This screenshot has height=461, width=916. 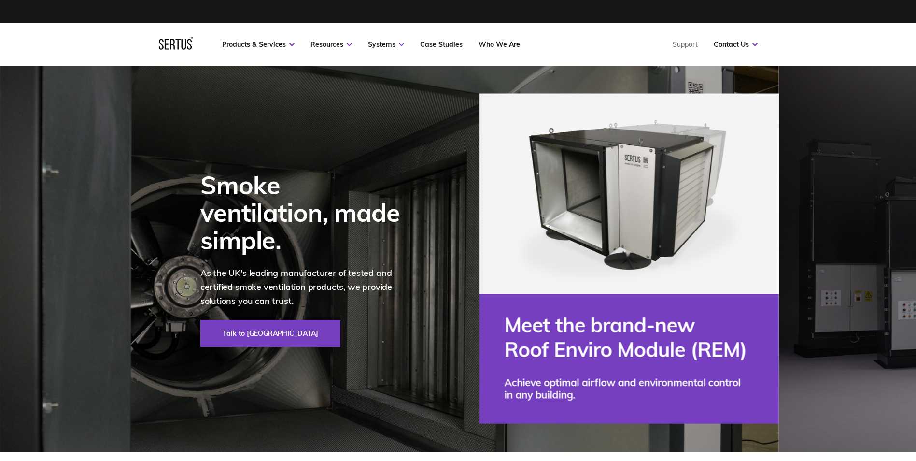 I want to click on a: Case Studies, so click(x=441, y=44).